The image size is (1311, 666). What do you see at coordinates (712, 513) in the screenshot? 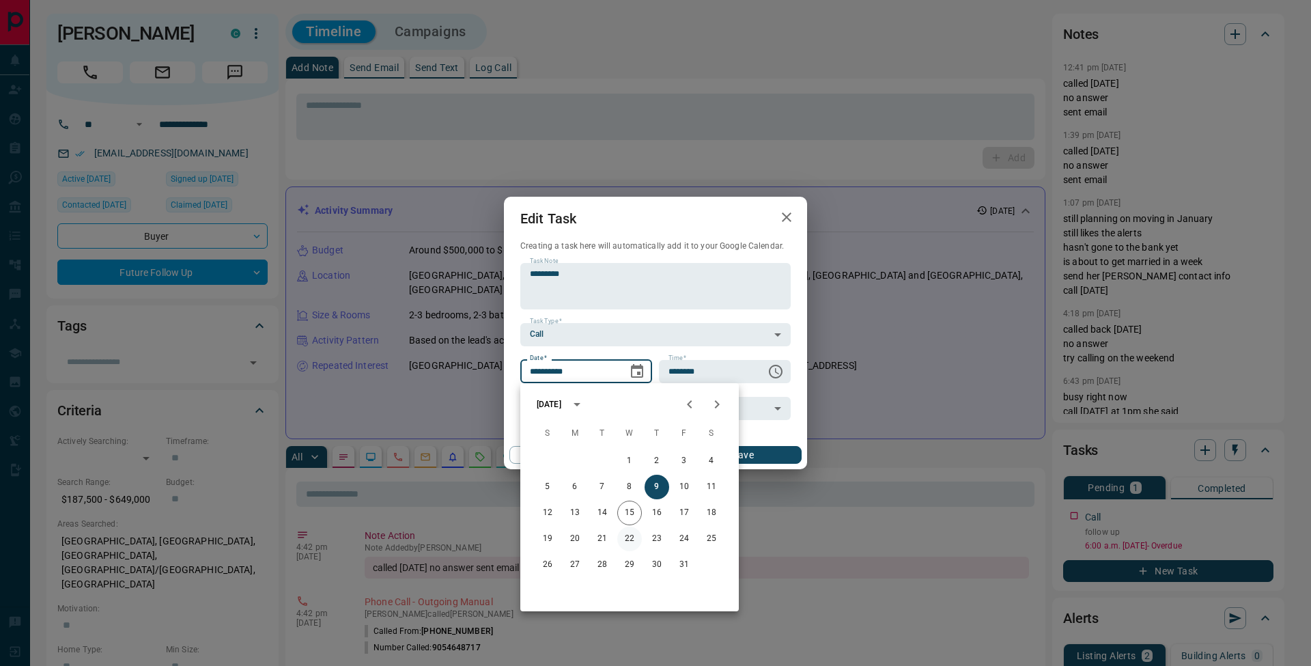
I see `button: 18` at bounding box center [712, 513].